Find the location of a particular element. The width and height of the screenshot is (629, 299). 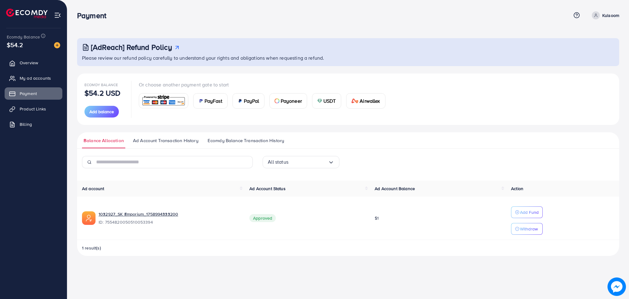

input: Search for option is located at coordinates (308, 162).